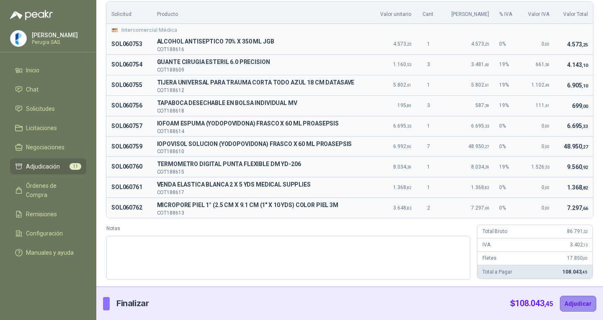 The width and height of the screenshot is (603, 320). What do you see at coordinates (402, 85) in the screenshot?
I see `span: 5.802` at bounding box center [402, 85].